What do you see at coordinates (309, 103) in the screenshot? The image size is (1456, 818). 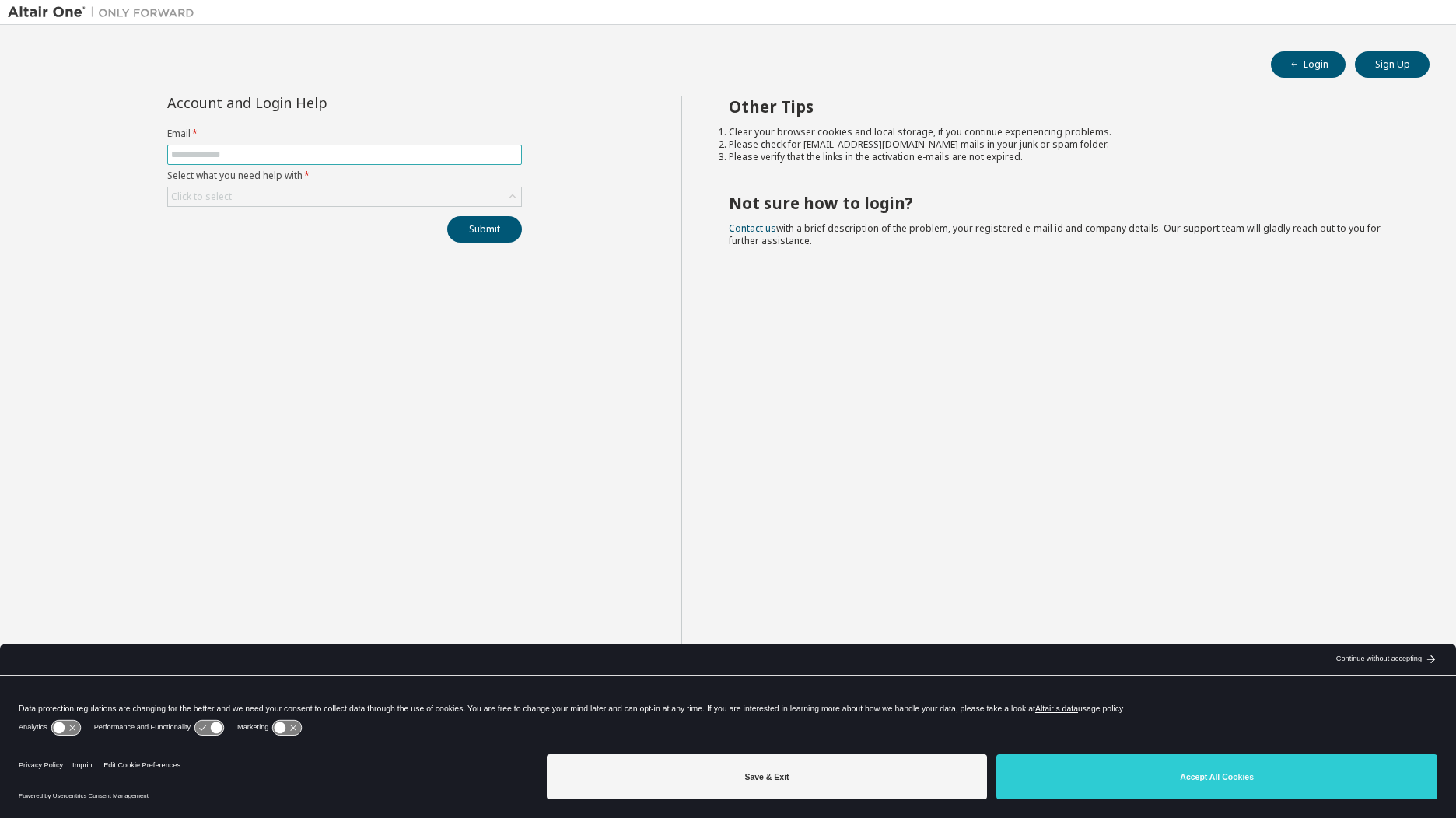 I see `div: Account and Login Help` at bounding box center [309, 103].